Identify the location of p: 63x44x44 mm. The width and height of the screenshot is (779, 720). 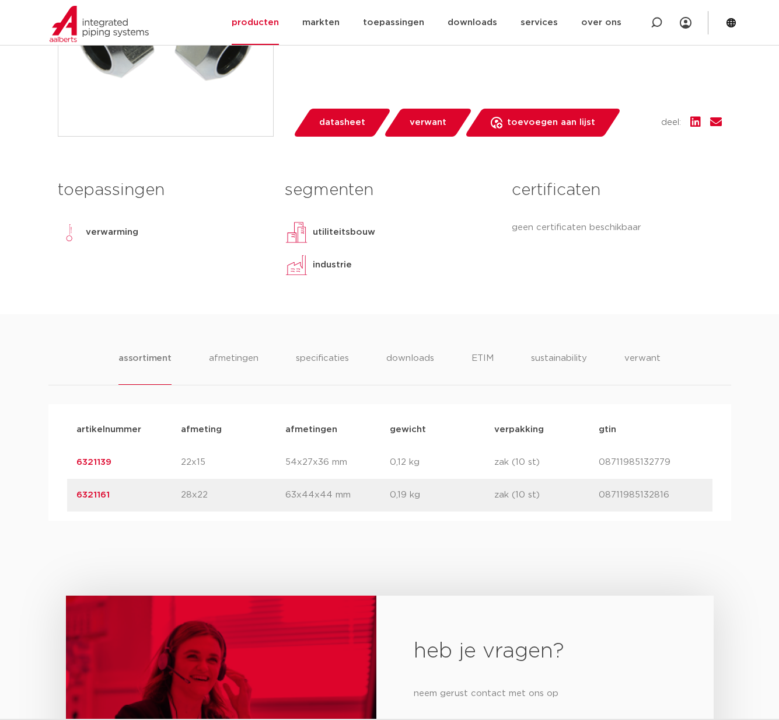
(337, 495).